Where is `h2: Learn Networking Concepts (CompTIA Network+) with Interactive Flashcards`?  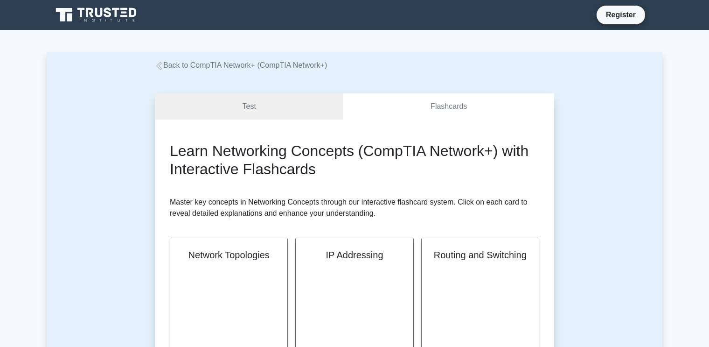
h2: Learn Networking Concepts (CompTIA Network+) with Interactive Flashcards is located at coordinates (355, 160).